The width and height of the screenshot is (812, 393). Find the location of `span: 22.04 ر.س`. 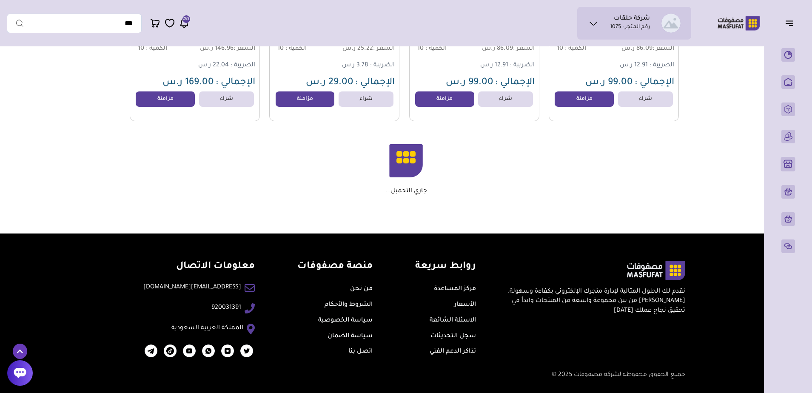

span: 22.04 ر.س is located at coordinates (213, 65).